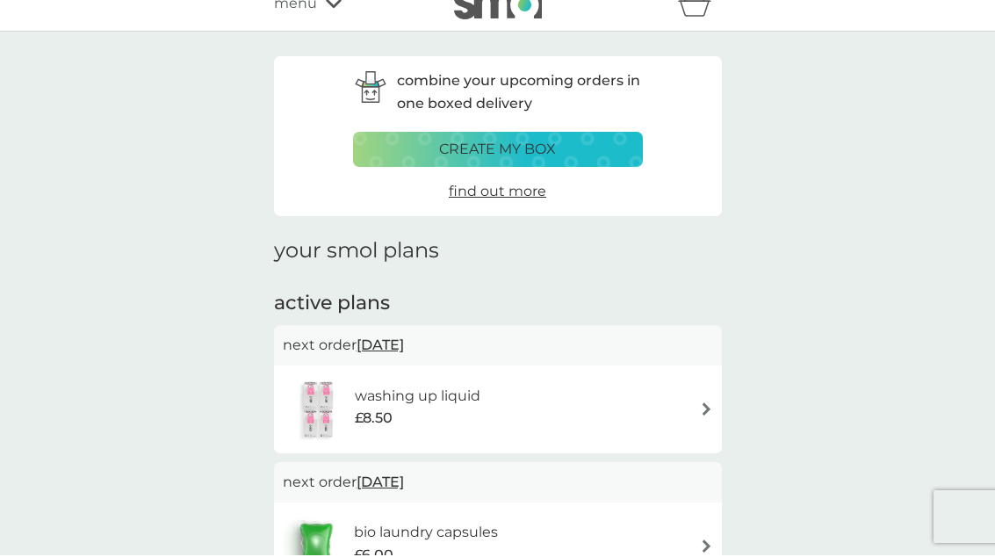  Describe the element at coordinates (319, 411) in the screenshot. I see `img: washing up liquid` at that location.